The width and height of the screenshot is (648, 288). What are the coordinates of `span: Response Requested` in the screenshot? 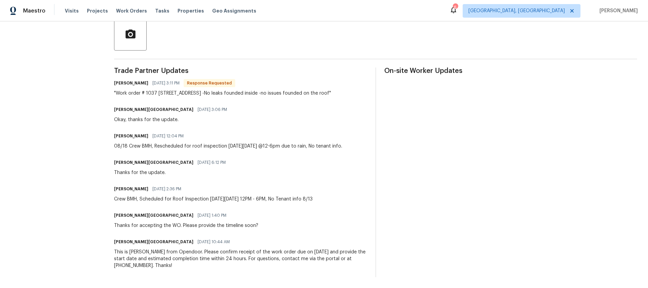 It's located at (209, 83).